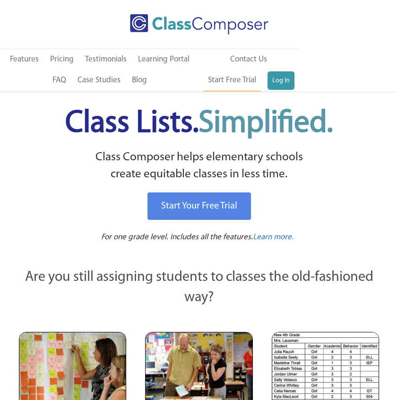 The height and width of the screenshot is (400, 398). Describe the element at coordinates (177, 237) in the screenshot. I see `span: For one grade level. Includes all the features.` at that location.